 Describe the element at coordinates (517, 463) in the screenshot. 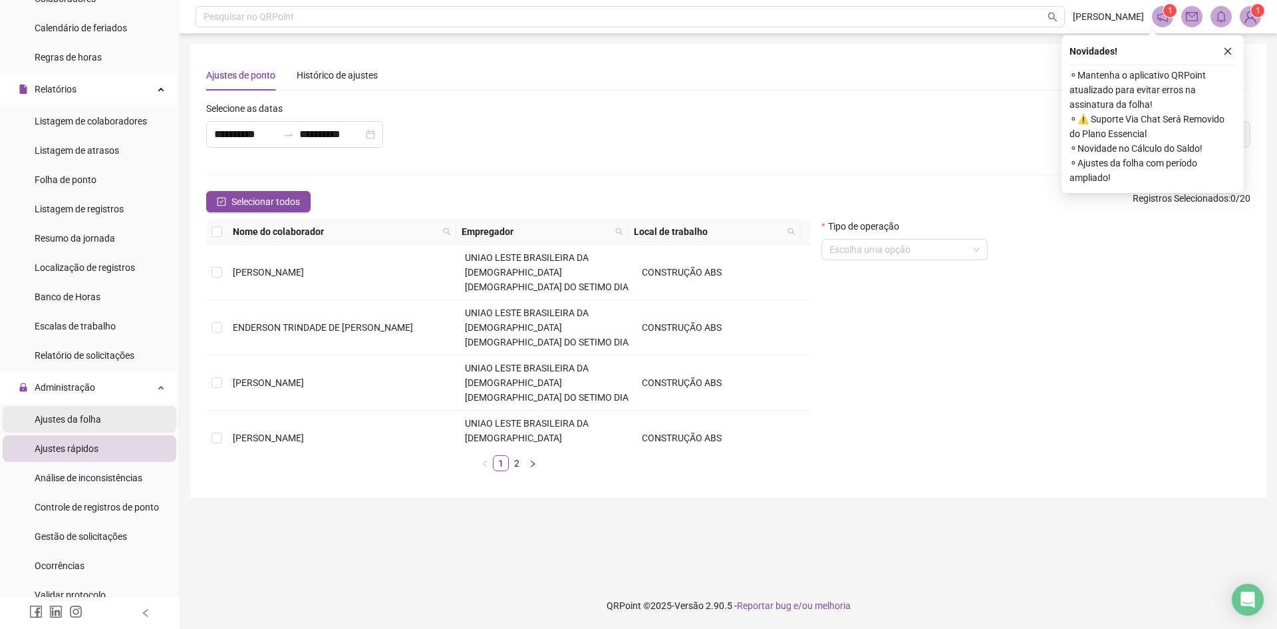

I see `a: 2` at that location.